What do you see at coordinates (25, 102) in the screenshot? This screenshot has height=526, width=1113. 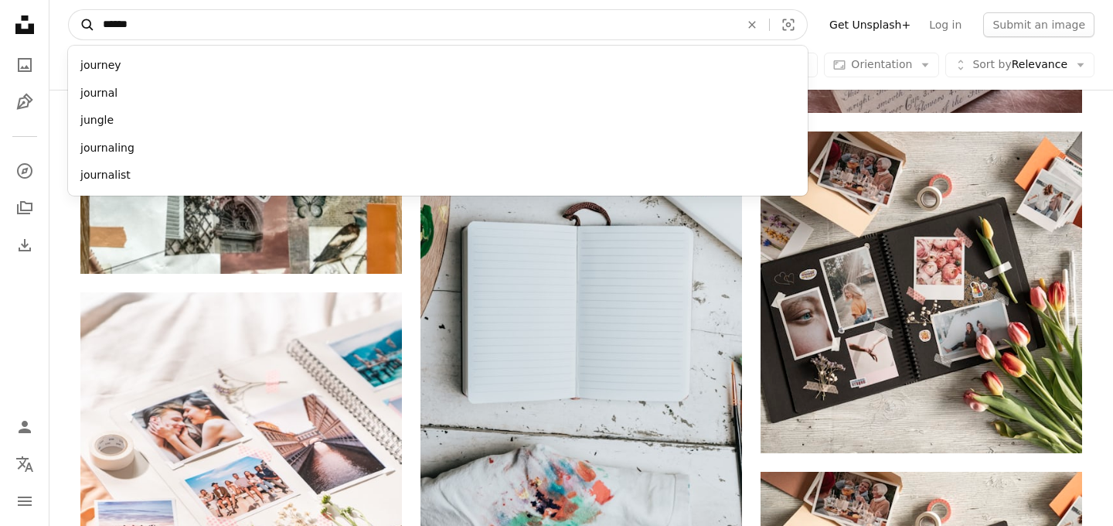 I see `a: Illustrations` at bounding box center [25, 102].